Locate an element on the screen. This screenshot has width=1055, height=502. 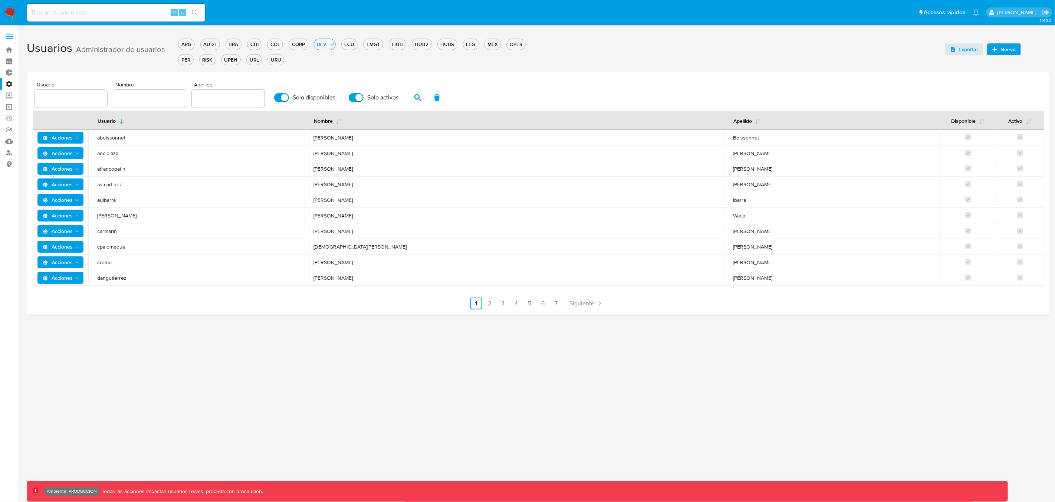
p: Ambiente: PRODUCCIÓN is located at coordinates (72, 491).